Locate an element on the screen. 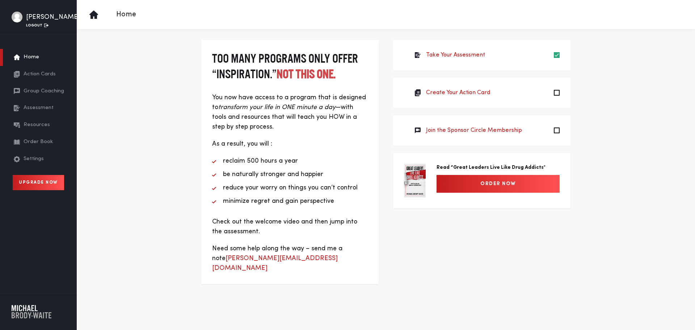  a: Order Book is located at coordinates (40, 142).